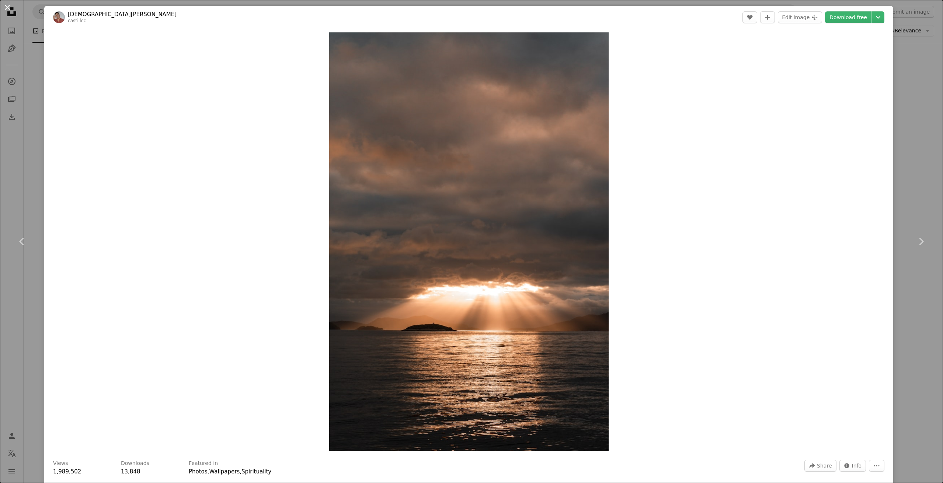 This screenshot has height=483, width=943. Describe the element at coordinates (59, 17) in the screenshot. I see `img: Go to Cristian Castillo's profile` at that location.